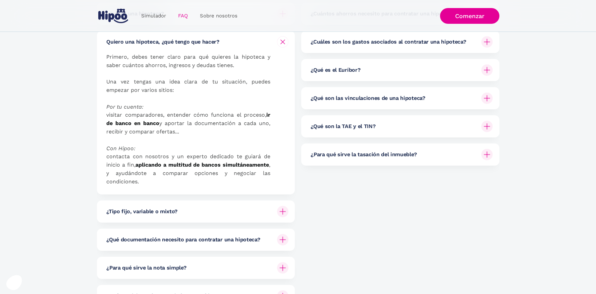  Describe the element at coordinates (142, 212) in the screenshot. I see `h6: ¿Tipo fijo, variable o mixto?` at that location.